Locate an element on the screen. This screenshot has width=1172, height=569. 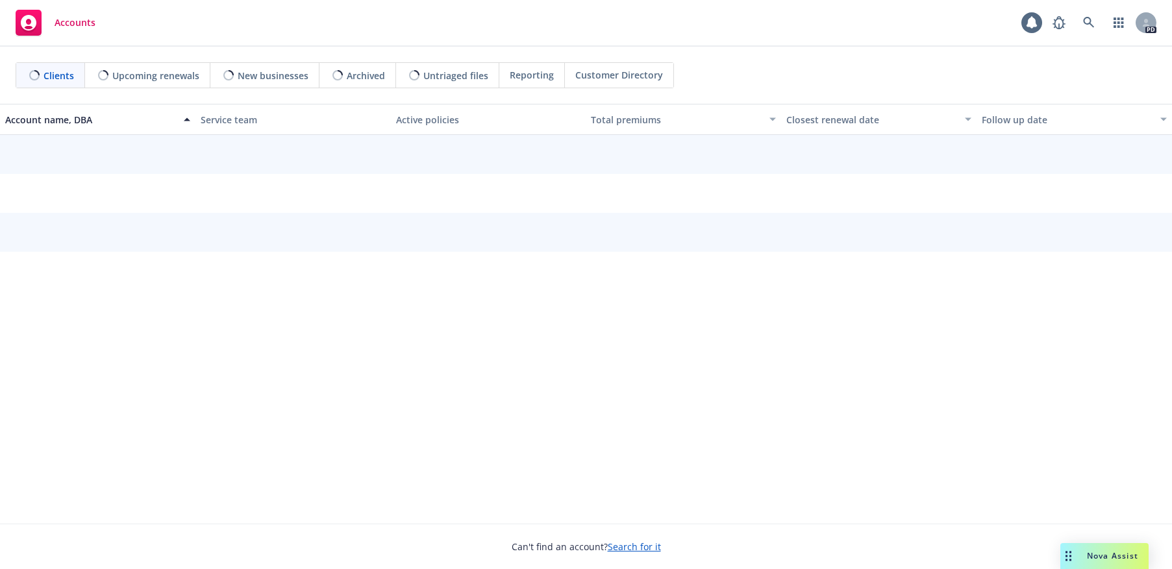
div: Account name, DBA is located at coordinates (90, 119).